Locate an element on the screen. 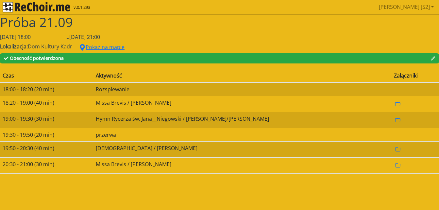  button: geo alt fillPokaż na mapie is located at coordinates (102, 47).